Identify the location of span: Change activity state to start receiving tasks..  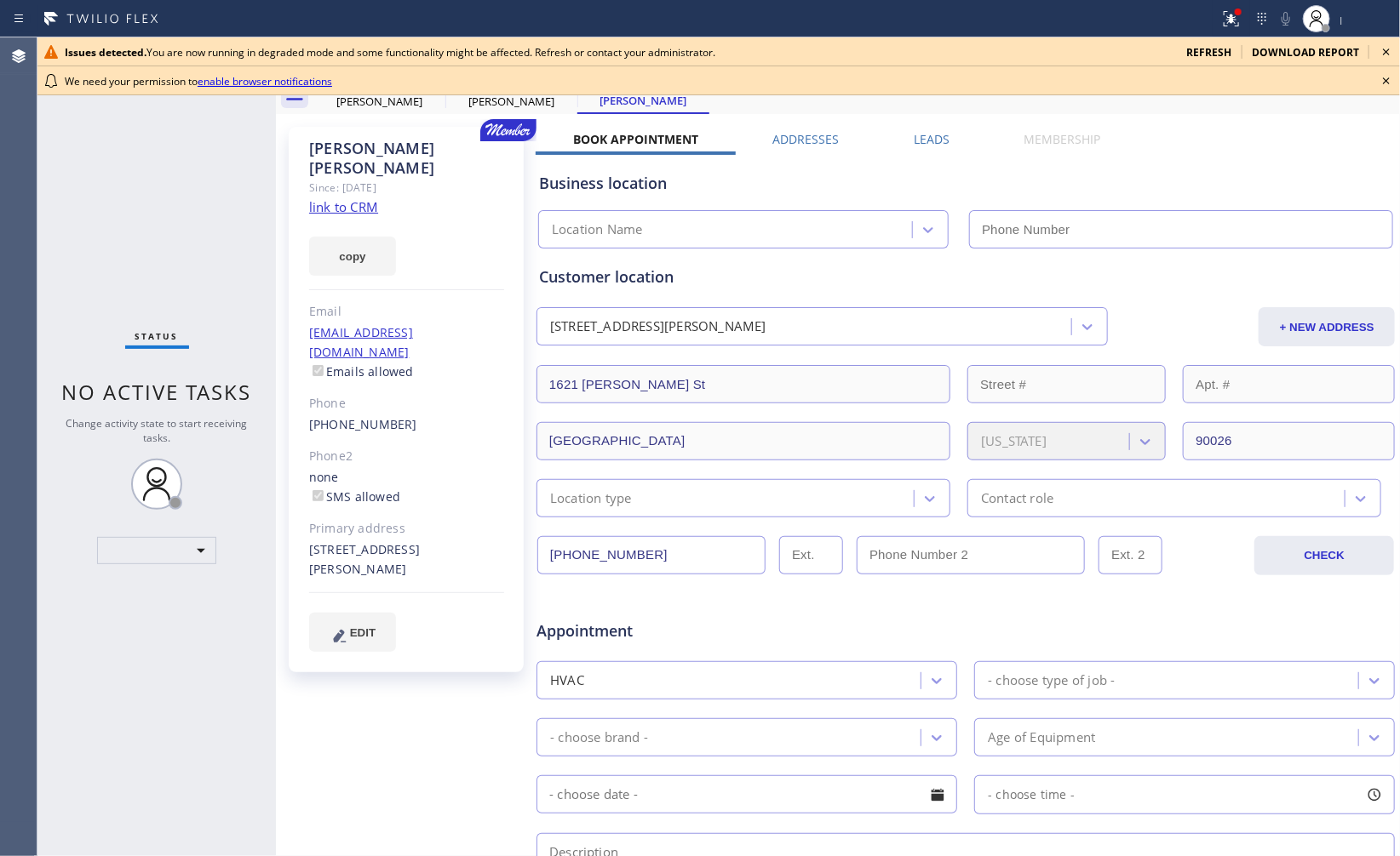
(156, 431).